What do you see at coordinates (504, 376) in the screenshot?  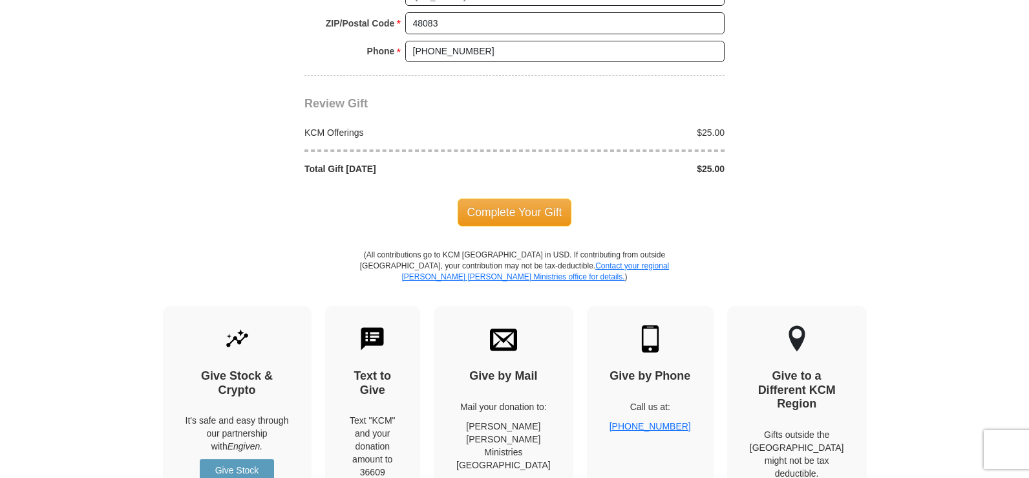 I see `h4: Give by Mail` at bounding box center [504, 376].